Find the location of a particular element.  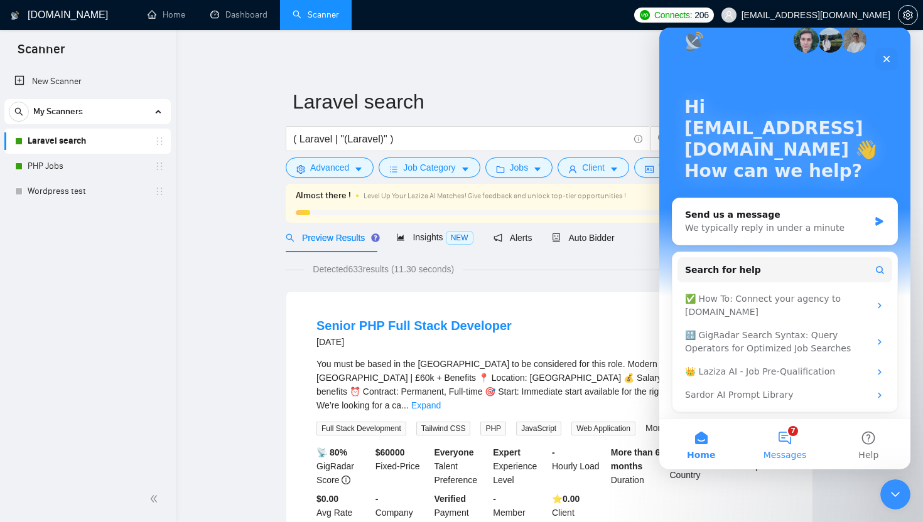

span: Web Application is located at coordinates (603, 429).